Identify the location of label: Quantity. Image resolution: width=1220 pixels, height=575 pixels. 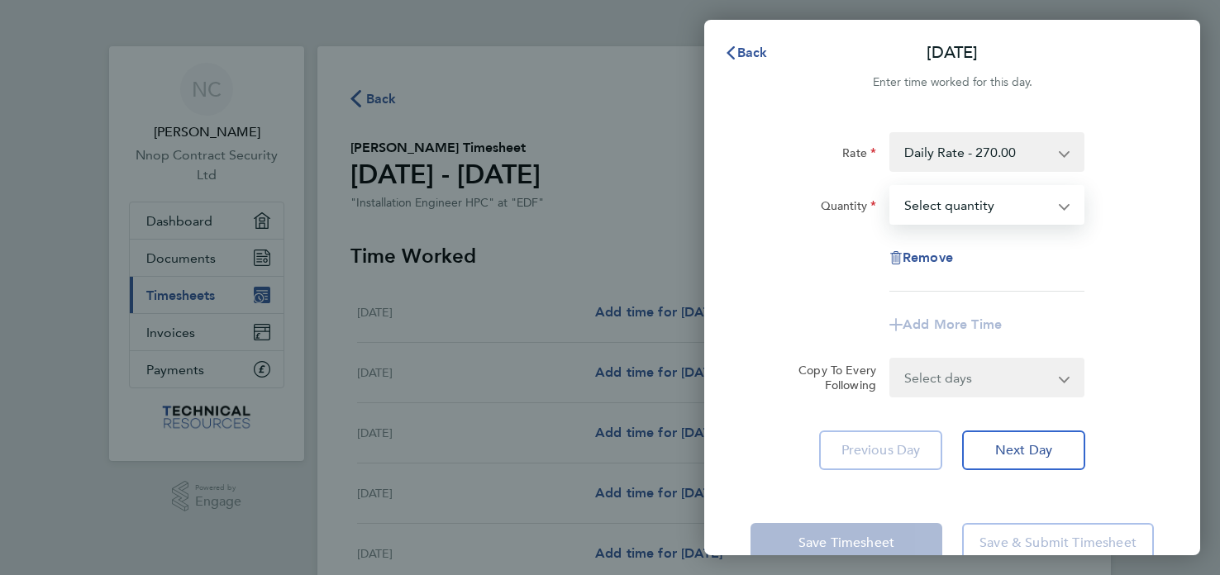
(848, 208).